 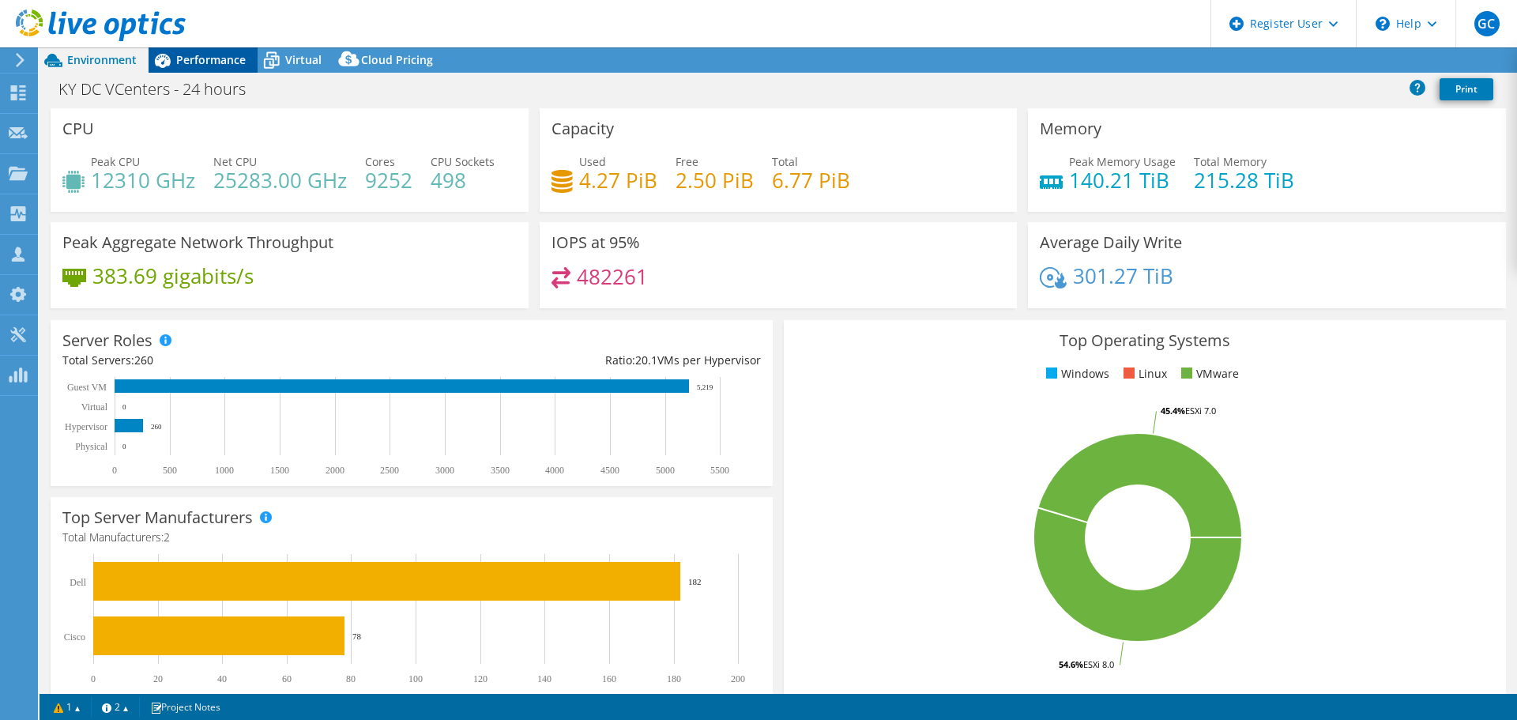 I want to click on a: 1, so click(x=67, y=707).